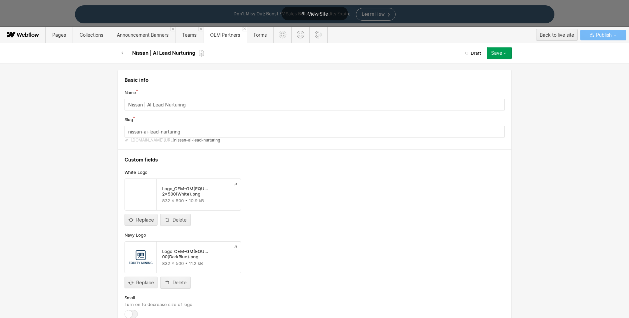 The image size is (629, 318). Describe the element at coordinates (557, 35) in the screenshot. I see `div: Back to live site` at that location.